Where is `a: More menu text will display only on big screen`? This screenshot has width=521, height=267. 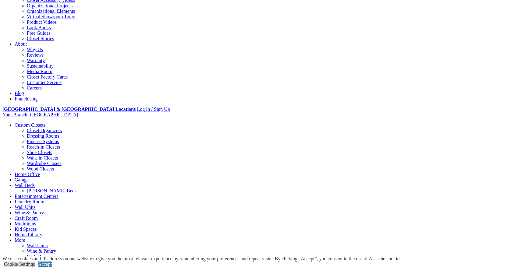
a: More menu text will display only on big screen is located at coordinates (20, 240).